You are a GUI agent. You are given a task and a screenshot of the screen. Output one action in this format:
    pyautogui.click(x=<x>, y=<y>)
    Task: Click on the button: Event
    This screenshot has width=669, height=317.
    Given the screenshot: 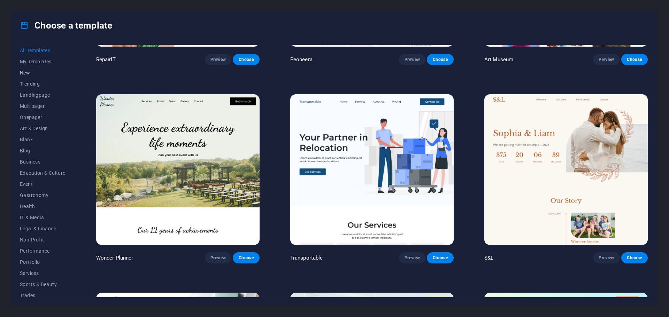 What is the action you would take?
    pyautogui.click(x=43, y=184)
    